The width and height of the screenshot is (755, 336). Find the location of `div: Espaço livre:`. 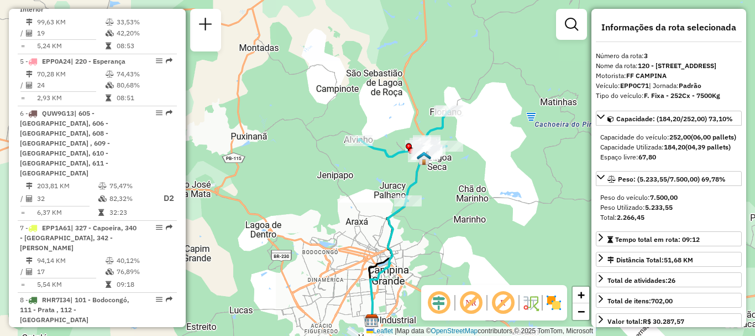

div: Espaço livre: is located at coordinates (669, 157).